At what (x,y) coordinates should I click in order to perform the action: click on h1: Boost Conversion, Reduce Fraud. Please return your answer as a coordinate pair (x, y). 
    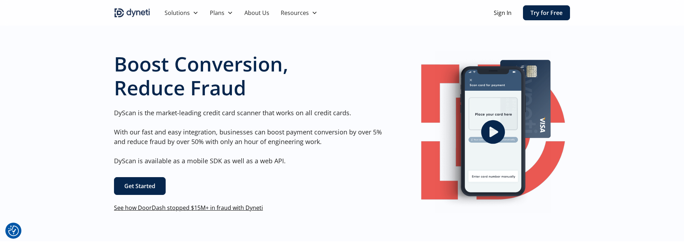
    Looking at the image, I should click on (251, 76).